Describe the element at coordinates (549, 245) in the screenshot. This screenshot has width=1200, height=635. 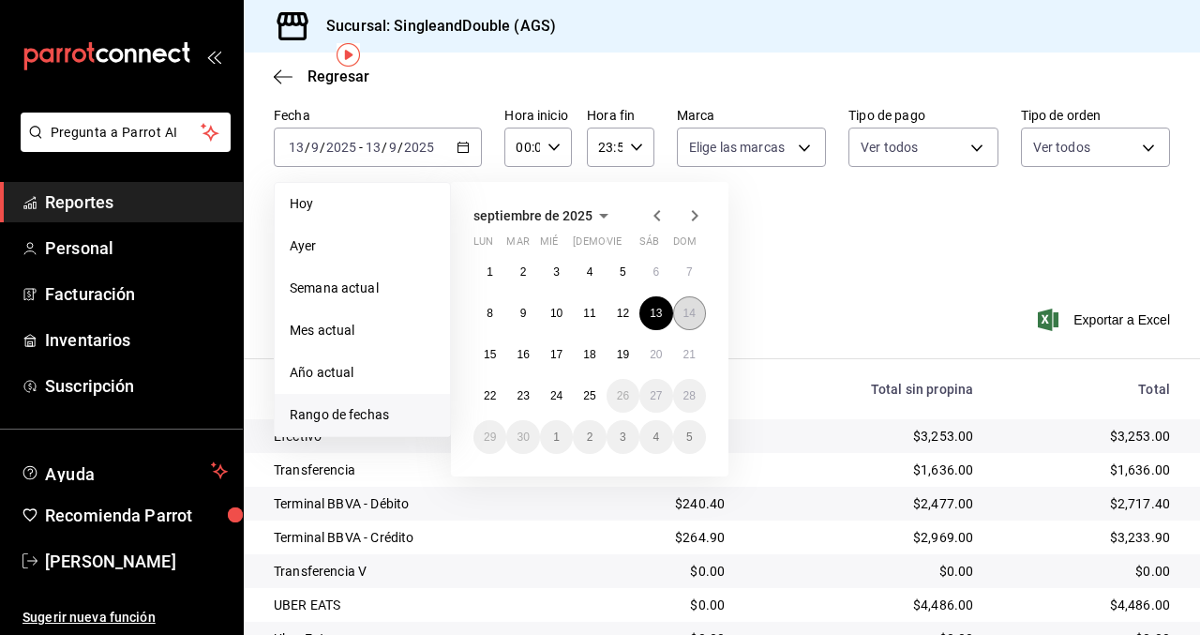
I see `abbr: miércoles` at that location.